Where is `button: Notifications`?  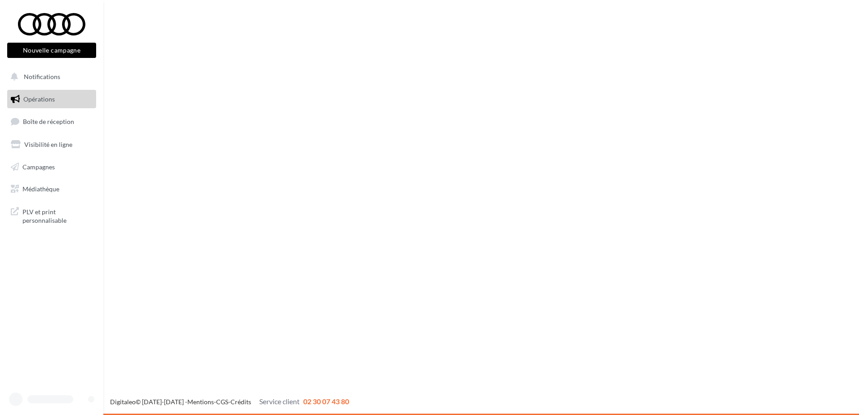 button: Notifications is located at coordinates (50, 77).